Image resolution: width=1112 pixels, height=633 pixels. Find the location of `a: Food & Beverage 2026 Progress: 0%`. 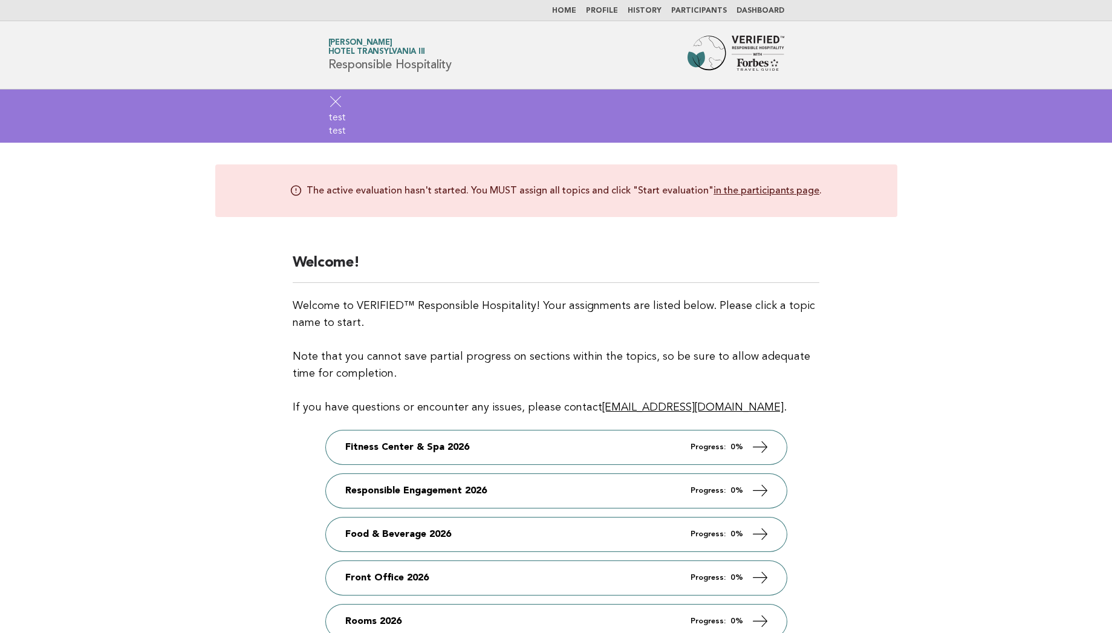

a: Food & Beverage 2026 Progress: 0% is located at coordinates (556, 535).